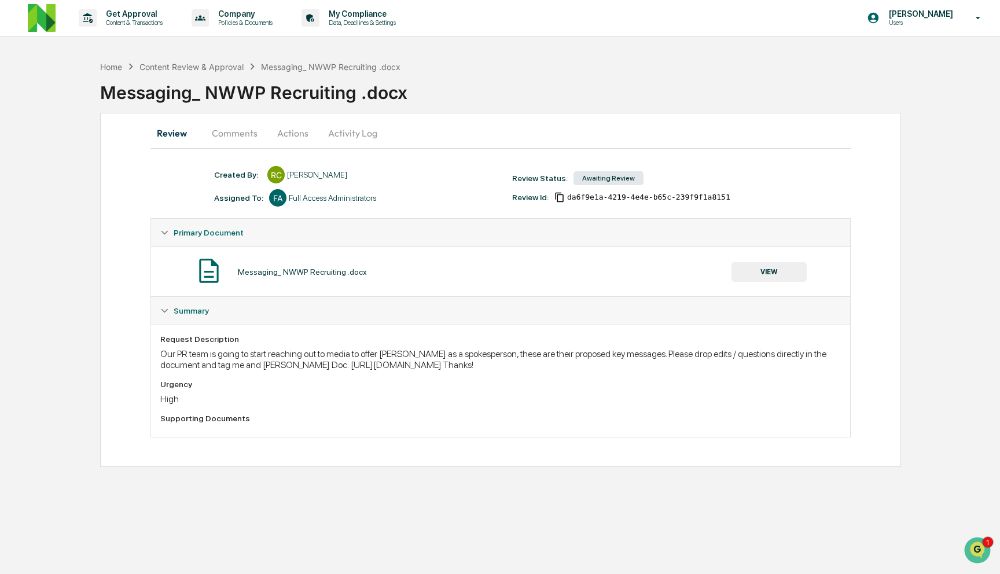 The image size is (1000, 574). What do you see at coordinates (133, 14) in the screenshot?
I see `p: Get Approval` at bounding box center [133, 14].